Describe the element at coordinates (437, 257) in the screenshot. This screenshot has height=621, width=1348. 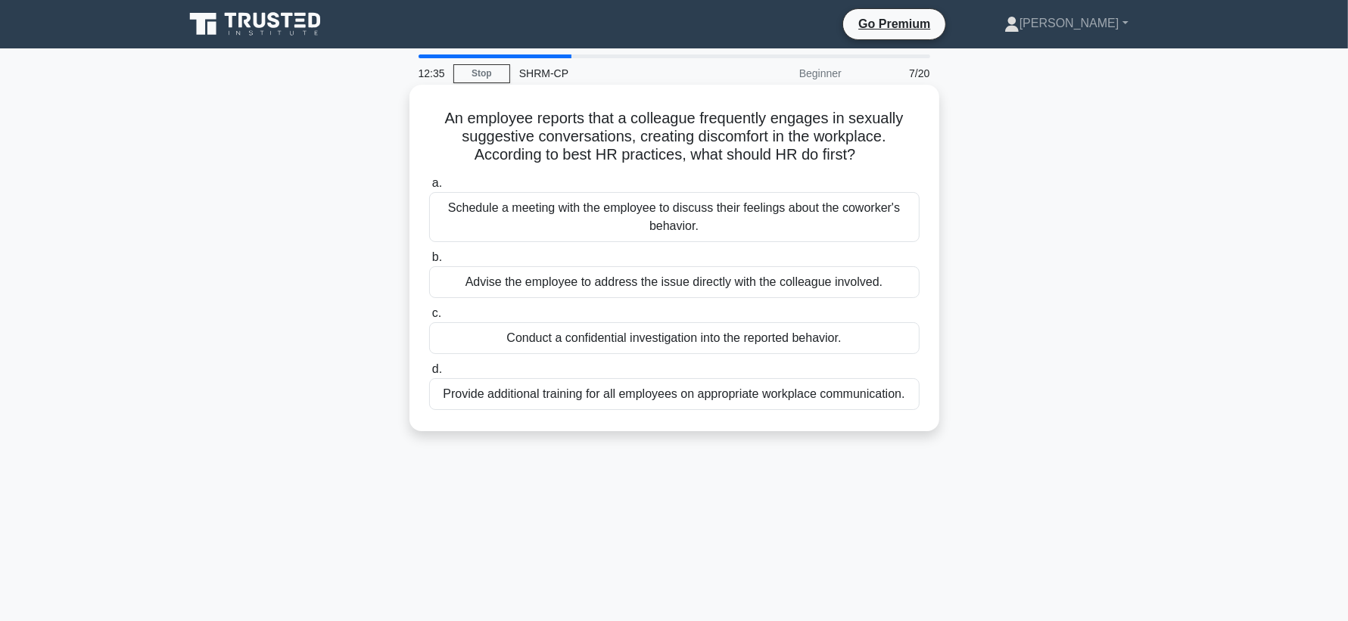
I see `span: b.` at that location.